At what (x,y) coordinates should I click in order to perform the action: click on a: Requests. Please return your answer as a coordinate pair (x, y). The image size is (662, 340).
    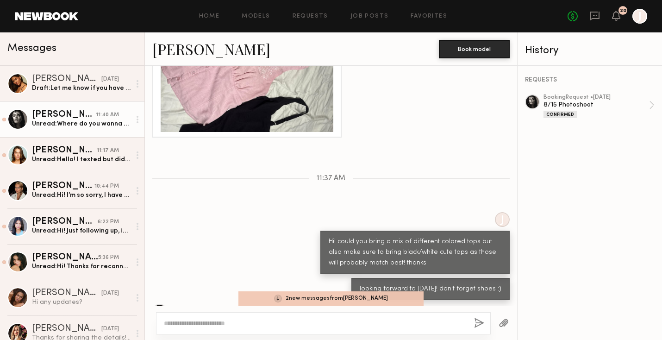
    Looking at the image, I should click on (310, 16).